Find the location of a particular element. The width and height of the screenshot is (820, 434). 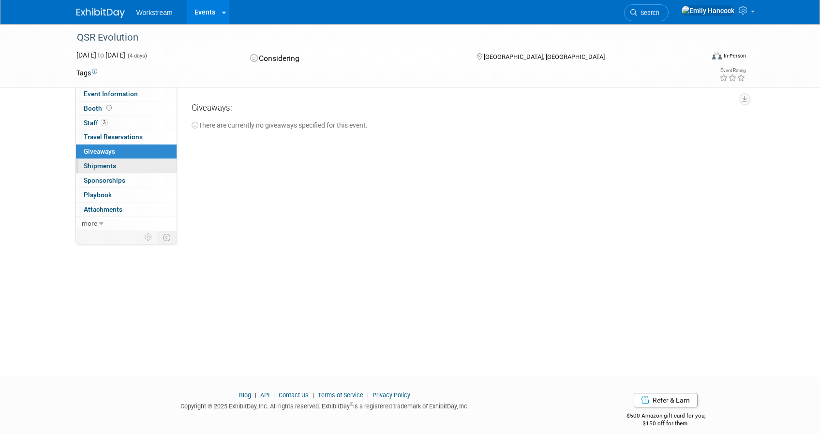

a: Travel Reservations is located at coordinates (126, 137).